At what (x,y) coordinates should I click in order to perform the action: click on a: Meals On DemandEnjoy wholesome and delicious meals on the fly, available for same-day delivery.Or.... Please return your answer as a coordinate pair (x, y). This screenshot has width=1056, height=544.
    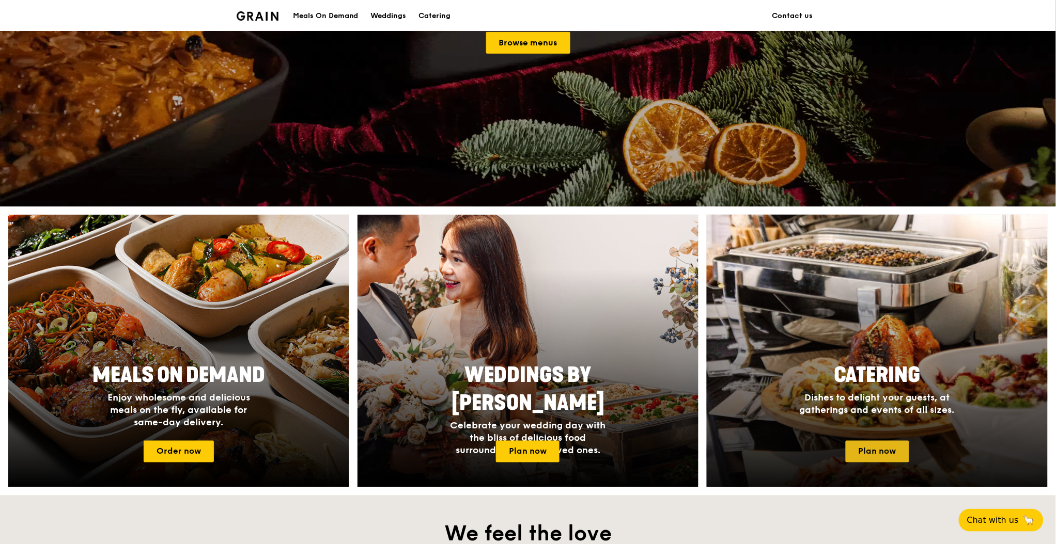
    Looking at the image, I should click on (179, 351).